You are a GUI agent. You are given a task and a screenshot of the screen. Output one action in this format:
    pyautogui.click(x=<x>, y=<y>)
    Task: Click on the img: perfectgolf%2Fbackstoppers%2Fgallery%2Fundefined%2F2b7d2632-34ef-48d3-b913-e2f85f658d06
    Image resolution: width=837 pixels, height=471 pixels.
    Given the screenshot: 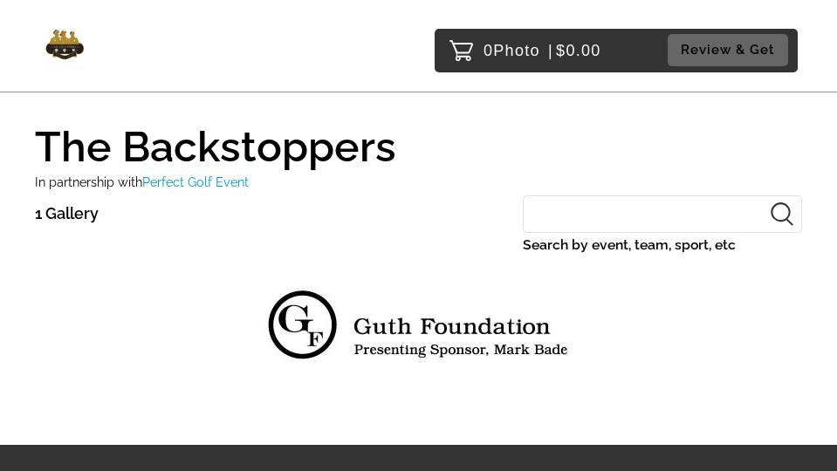 What is the action you would take?
    pyautogui.click(x=419, y=325)
    